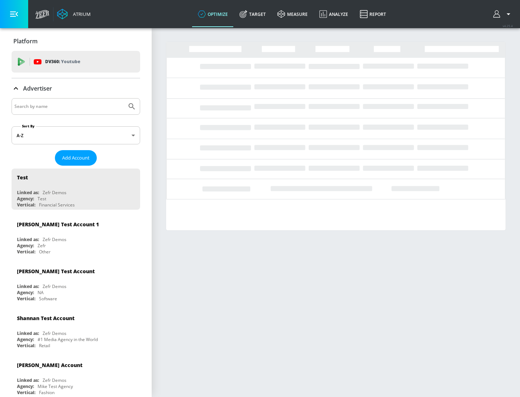 This screenshot has height=397, width=520. Describe the element at coordinates (48, 299) in the screenshot. I see `div: Software` at that location.